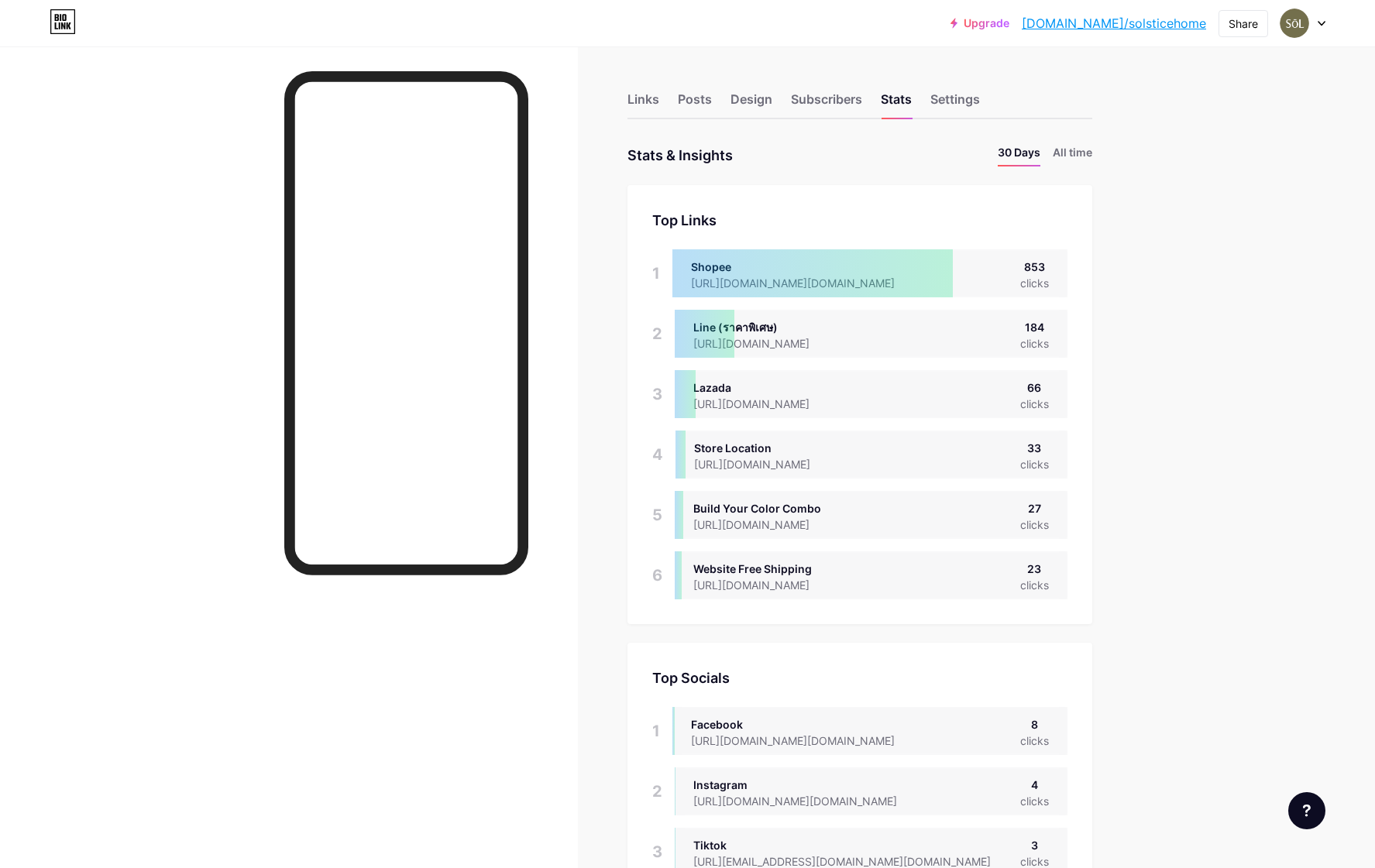 Image resolution: width=1375 pixels, height=868 pixels. What do you see at coordinates (764, 508) in the screenshot?
I see `div: Build Your Color Combo` at bounding box center [764, 508].